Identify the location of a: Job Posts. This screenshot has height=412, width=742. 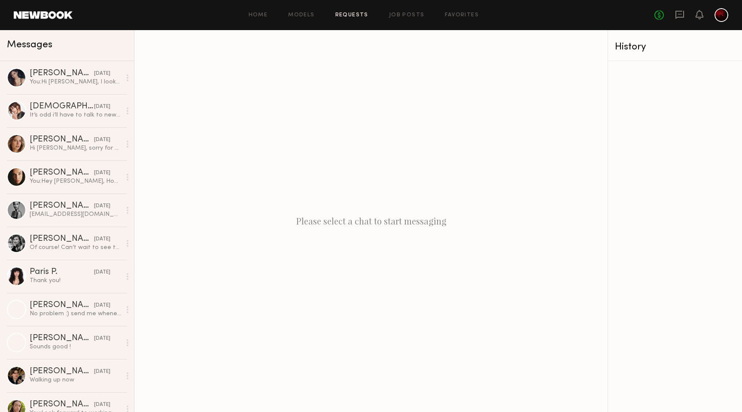
(407, 15).